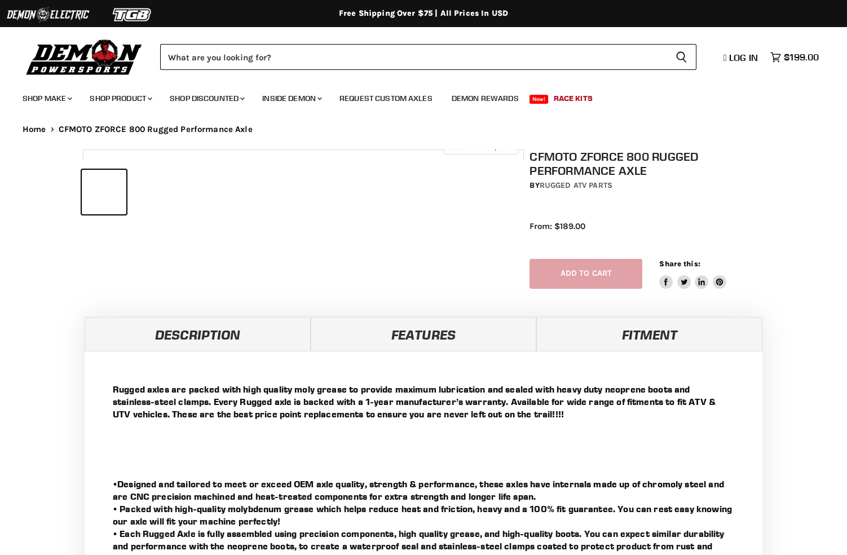 The width and height of the screenshot is (847, 555). What do you see at coordinates (681, 57) in the screenshot?
I see `button: Search` at bounding box center [681, 57].